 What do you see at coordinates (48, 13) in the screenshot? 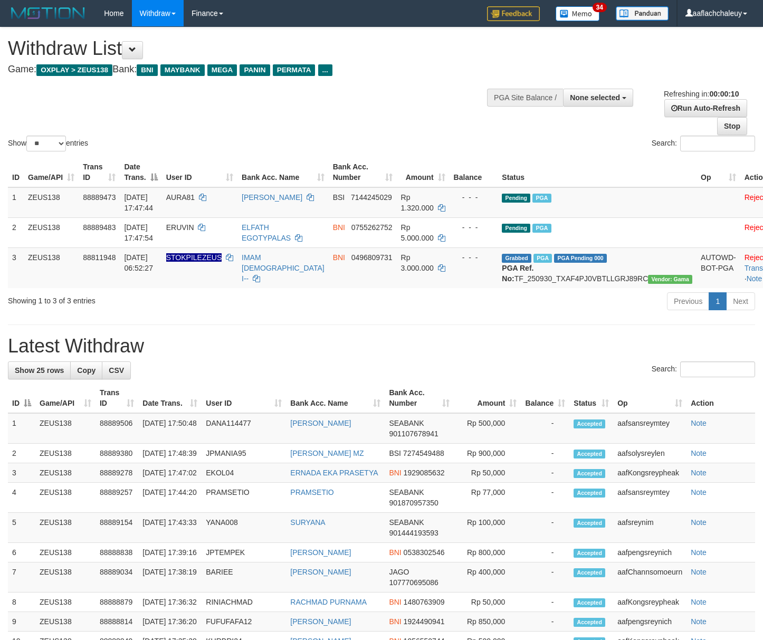
I see `img: MOTION_logo.png` at bounding box center [48, 13].